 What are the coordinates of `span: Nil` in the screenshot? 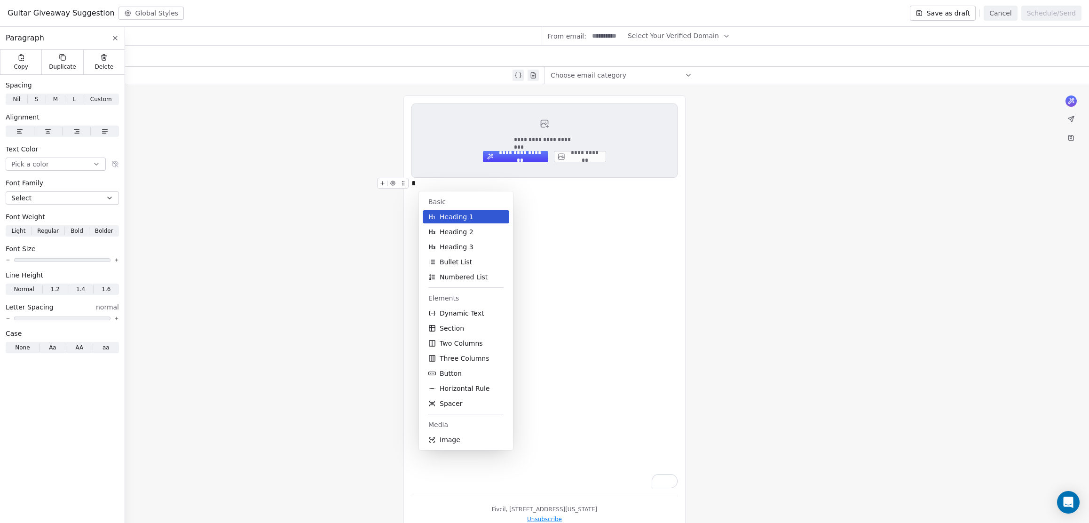 It's located at (16, 99).